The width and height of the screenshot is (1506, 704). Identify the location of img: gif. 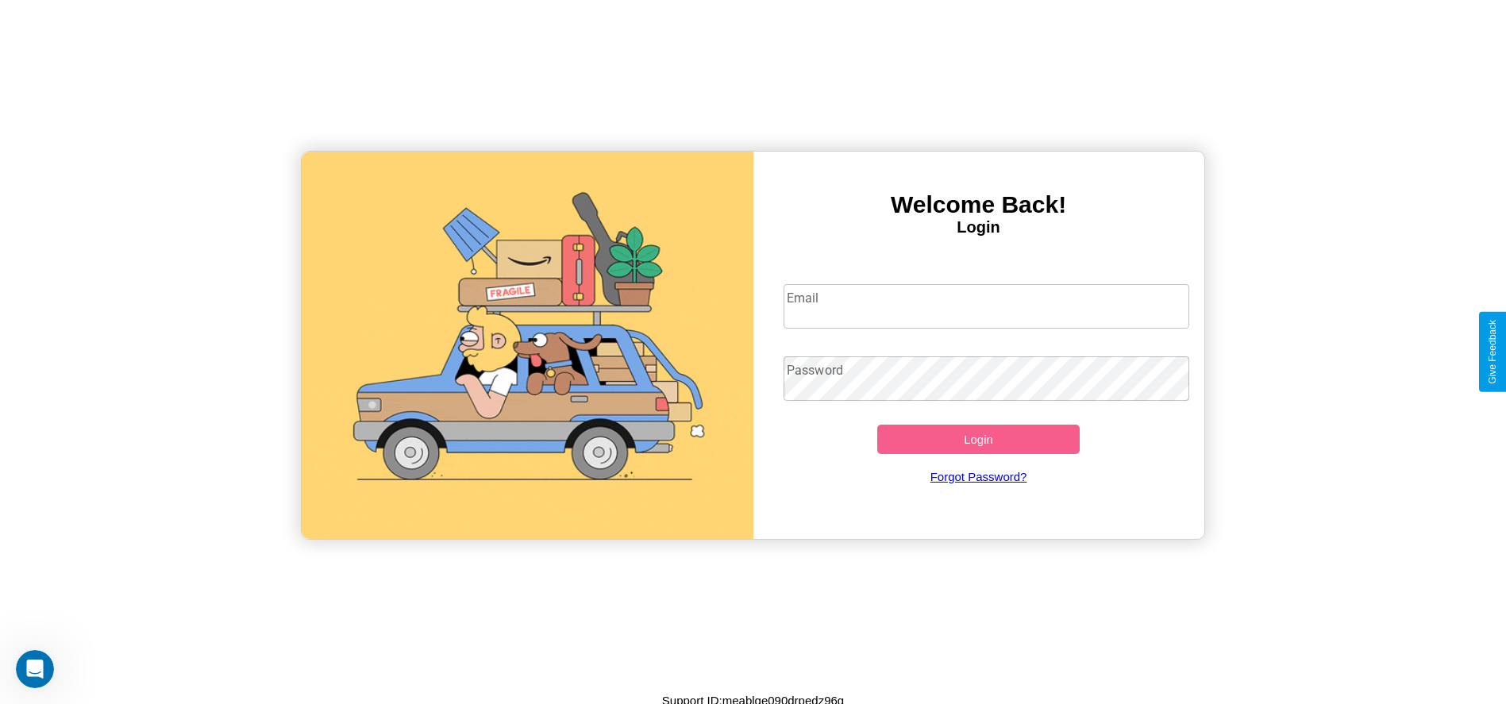
(527, 345).